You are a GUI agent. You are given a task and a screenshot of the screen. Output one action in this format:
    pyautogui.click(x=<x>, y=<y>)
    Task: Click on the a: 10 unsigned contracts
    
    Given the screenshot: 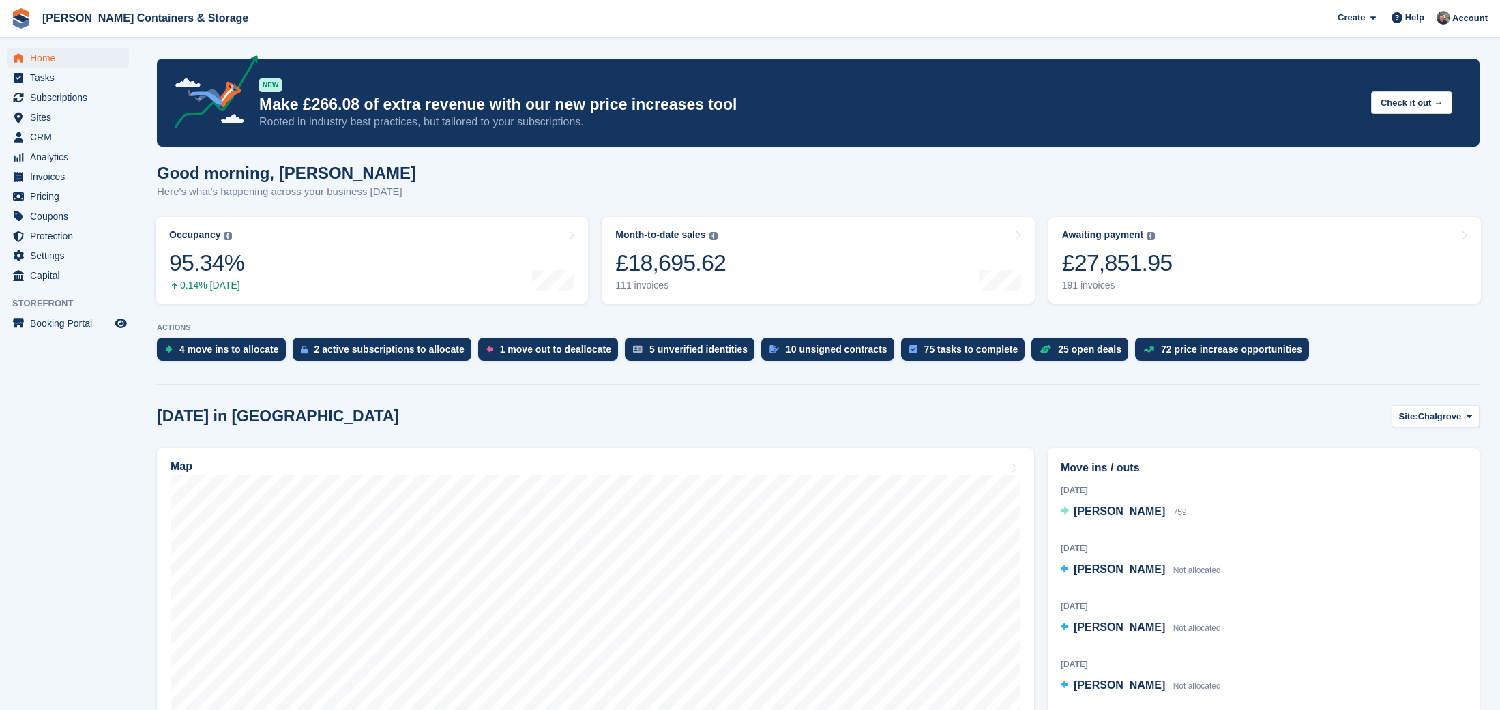 What is the action you would take?
    pyautogui.click(x=831, y=353)
    